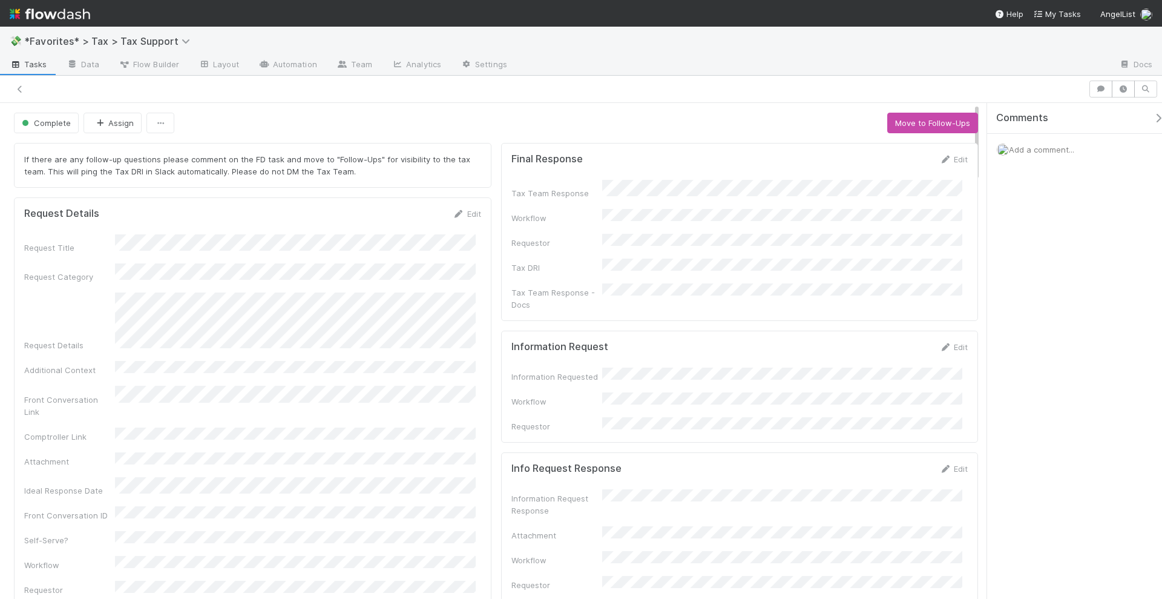 This screenshot has height=599, width=1162. I want to click on span: AngelList, so click(1118, 14).